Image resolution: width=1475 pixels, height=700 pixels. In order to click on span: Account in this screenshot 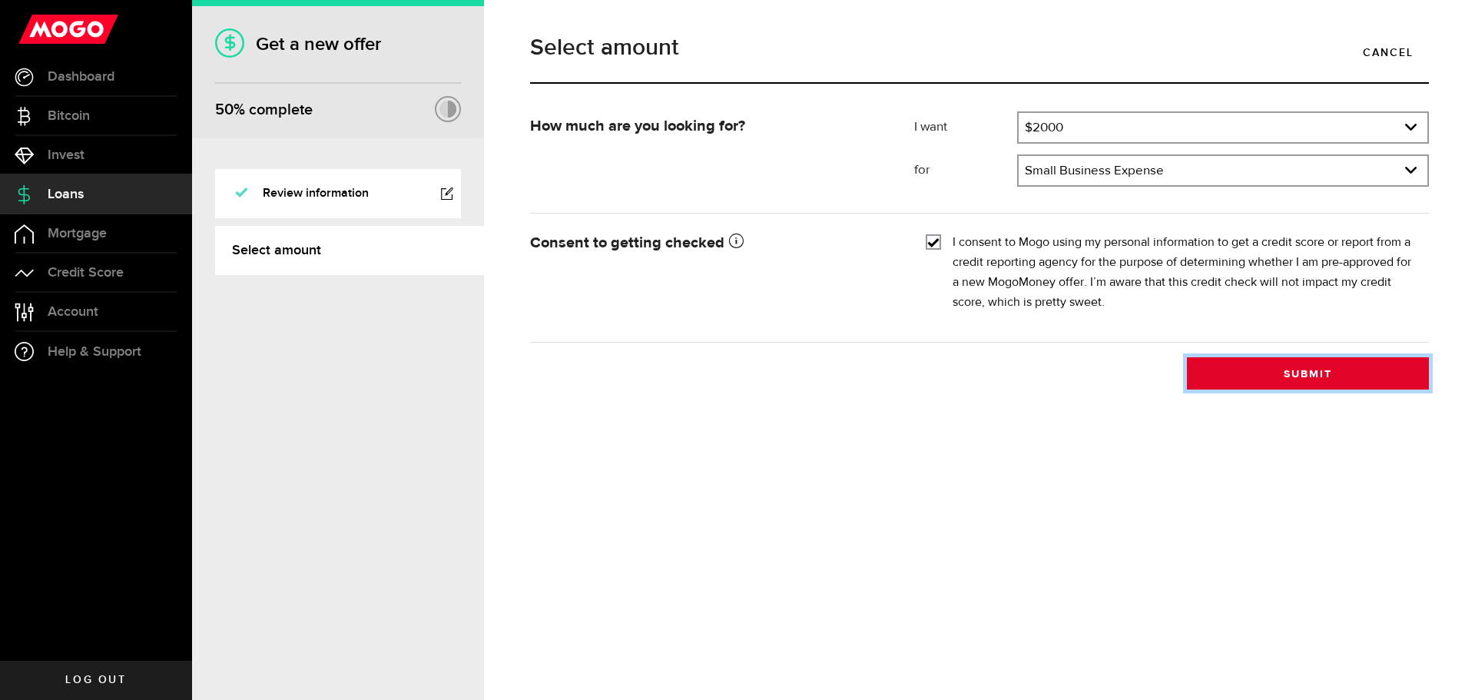, I will do `click(73, 312)`.